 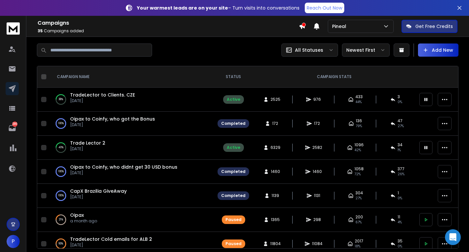 I want to click on span: 1 %, so click(x=399, y=150).